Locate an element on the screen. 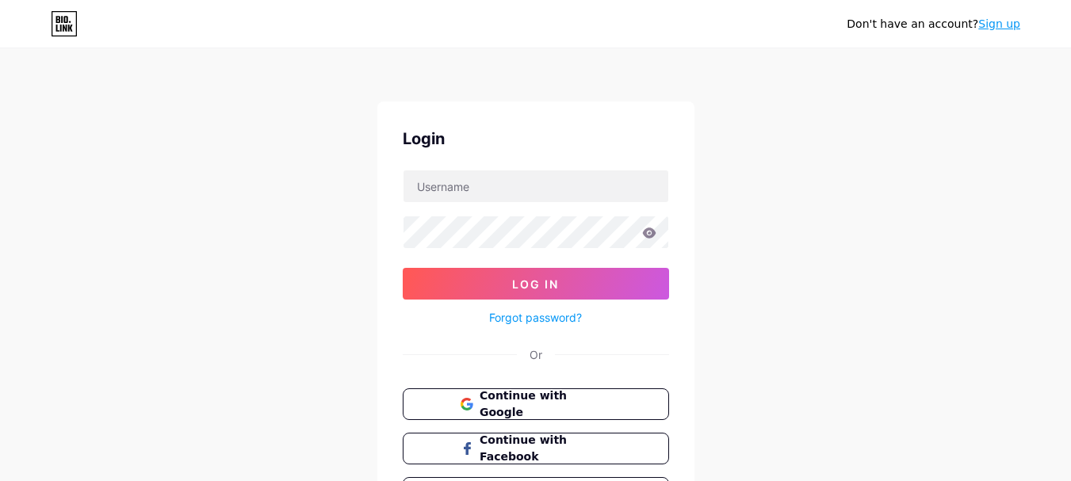  span: Log In is located at coordinates (535, 284).